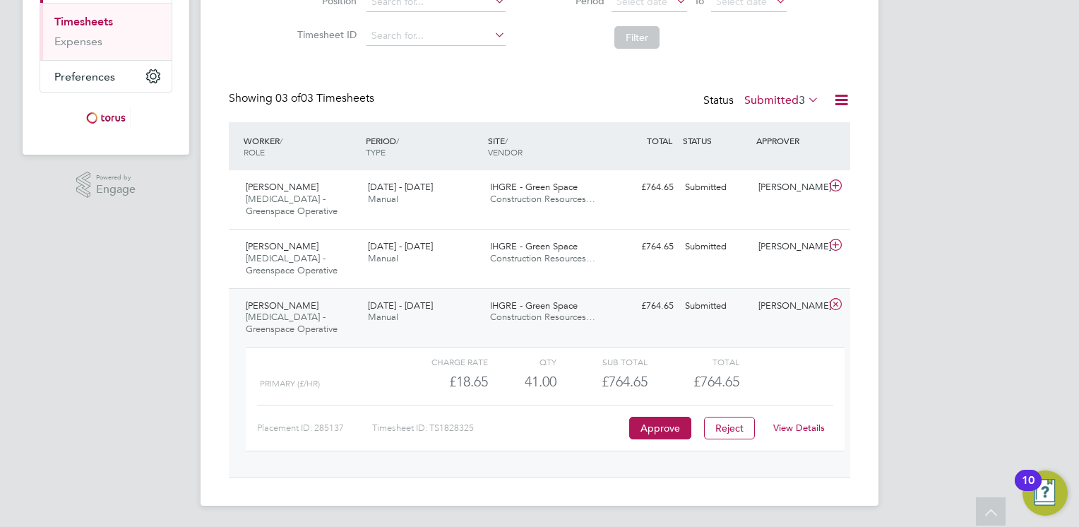 This screenshot has width=1079, height=527. What do you see at coordinates (288, 98) in the screenshot?
I see `span: 03 of` at bounding box center [288, 98].